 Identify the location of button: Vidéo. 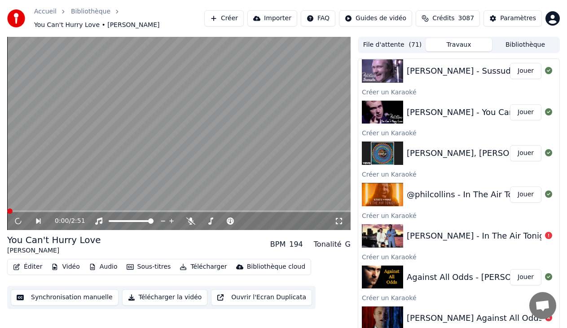
(65, 267).